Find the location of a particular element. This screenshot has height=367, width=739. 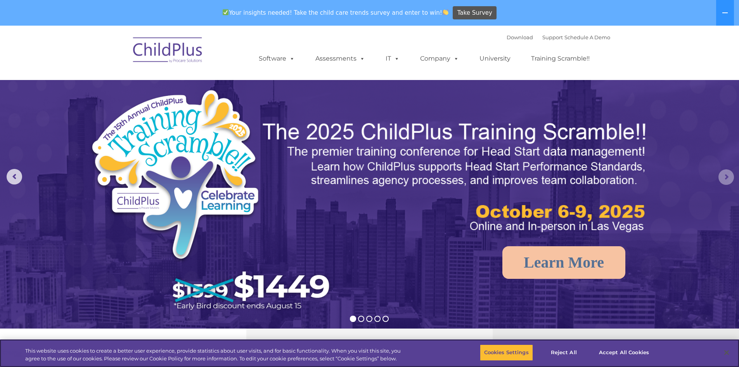

span: Your insights needed! Take the child care trends survey and enter to win! is located at coordinates (335, 12).